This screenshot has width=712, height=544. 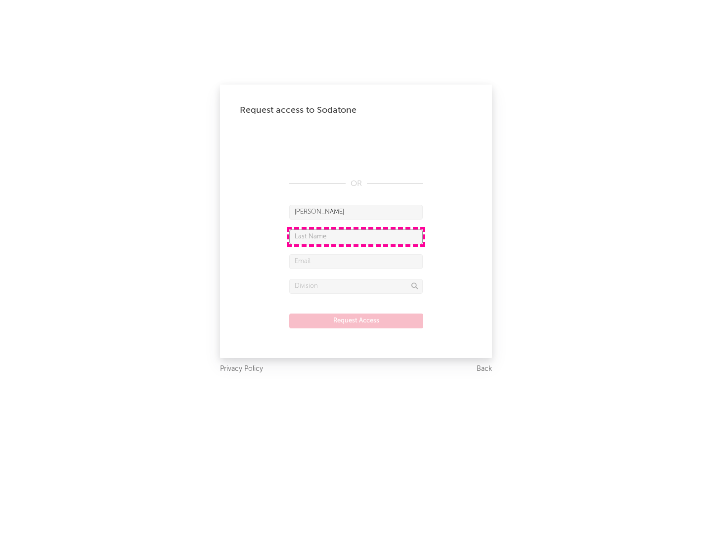 I want to click on a: Back, so click(x=484, y=369).